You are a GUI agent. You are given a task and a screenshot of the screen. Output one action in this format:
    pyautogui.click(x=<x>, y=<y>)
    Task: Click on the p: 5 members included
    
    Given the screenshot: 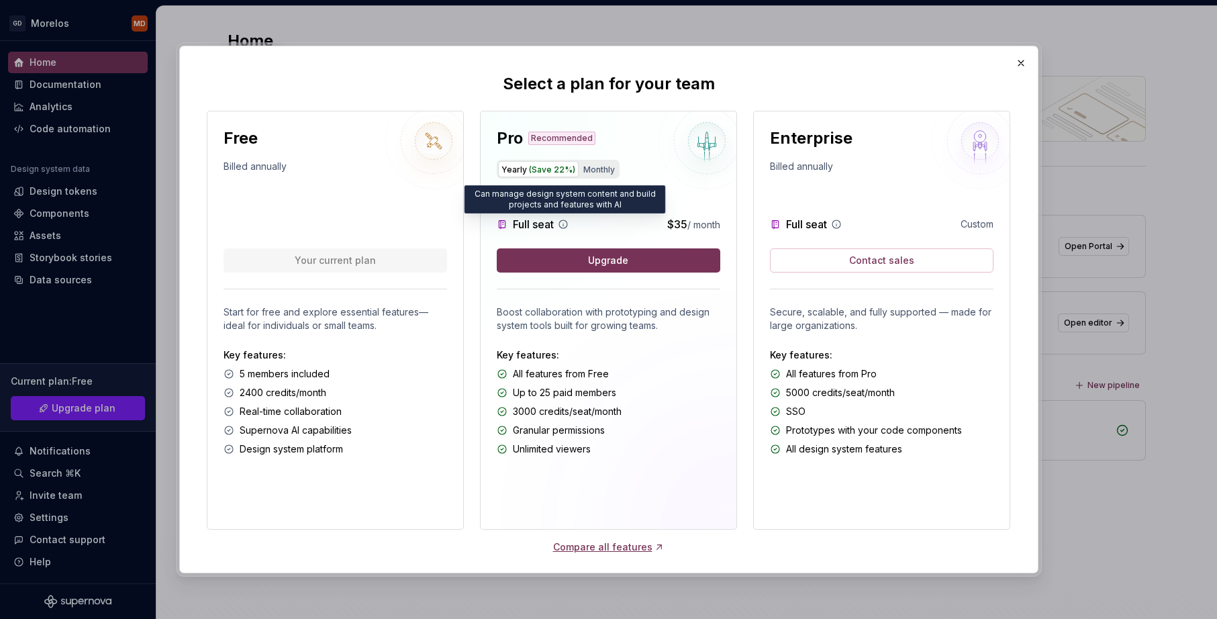 What is the action you would take?
    pyautogui.click(x=285, y=374)
    